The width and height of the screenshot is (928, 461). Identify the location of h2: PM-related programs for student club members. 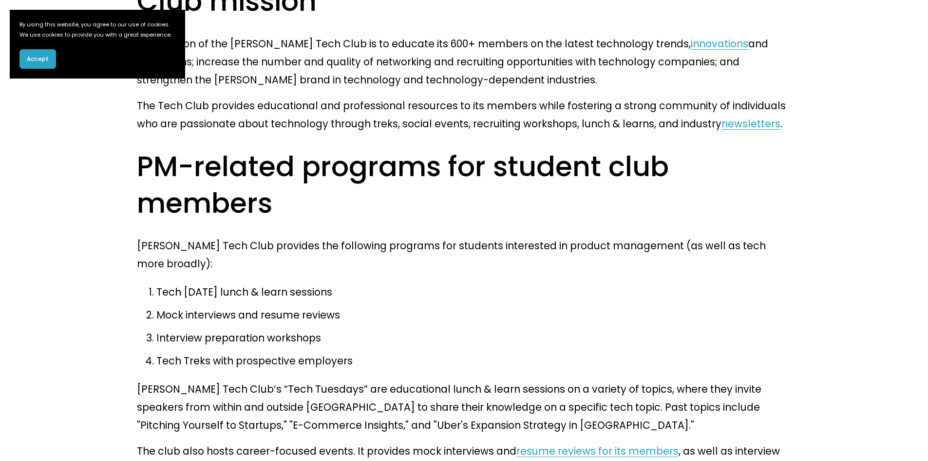
(464, 184).